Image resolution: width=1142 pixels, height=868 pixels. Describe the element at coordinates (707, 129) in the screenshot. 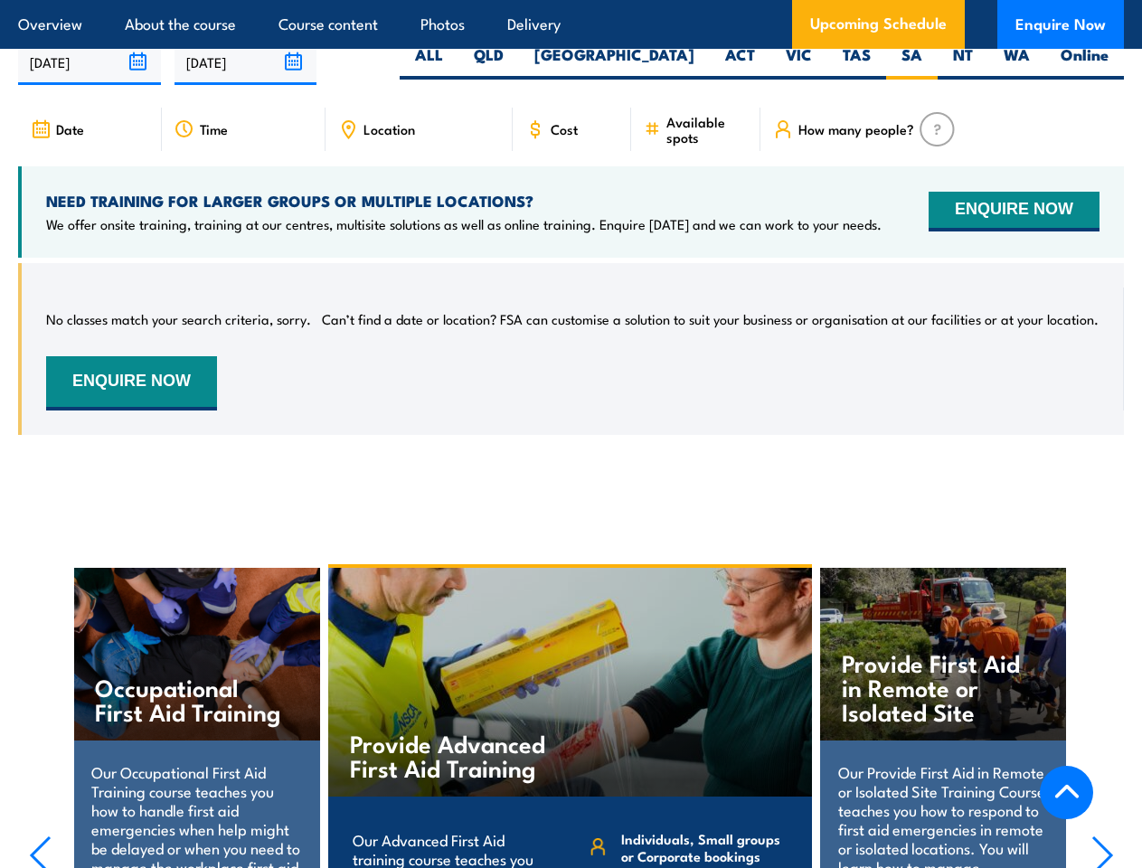

I see `span: Available spots` at that location.